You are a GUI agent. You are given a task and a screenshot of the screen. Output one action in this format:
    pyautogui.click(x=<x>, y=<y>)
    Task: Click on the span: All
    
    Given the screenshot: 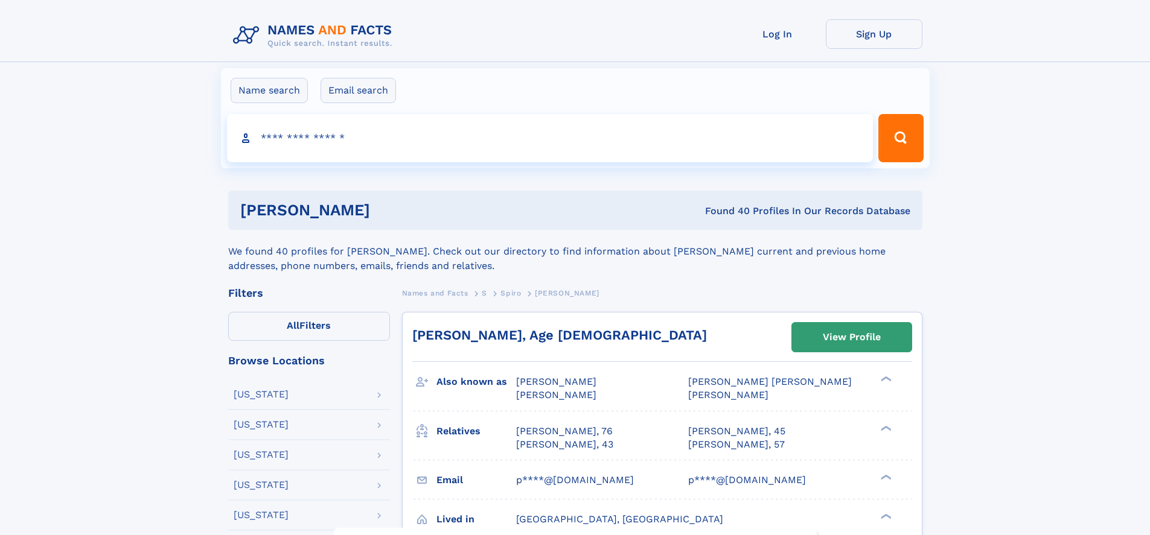 What is the action you would take?
    pyautogui.click(x=293, y=325)
    